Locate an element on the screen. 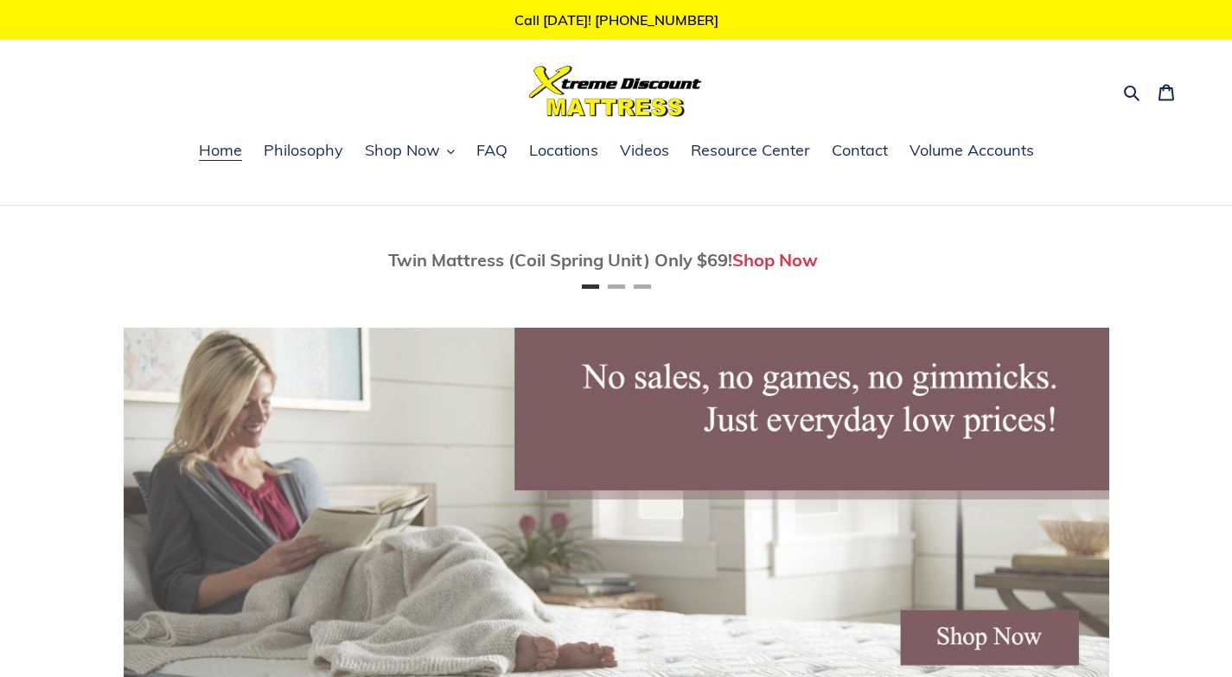 This screenshot has width=1232, height=677. span: Home is located at coordinates (220, 150).